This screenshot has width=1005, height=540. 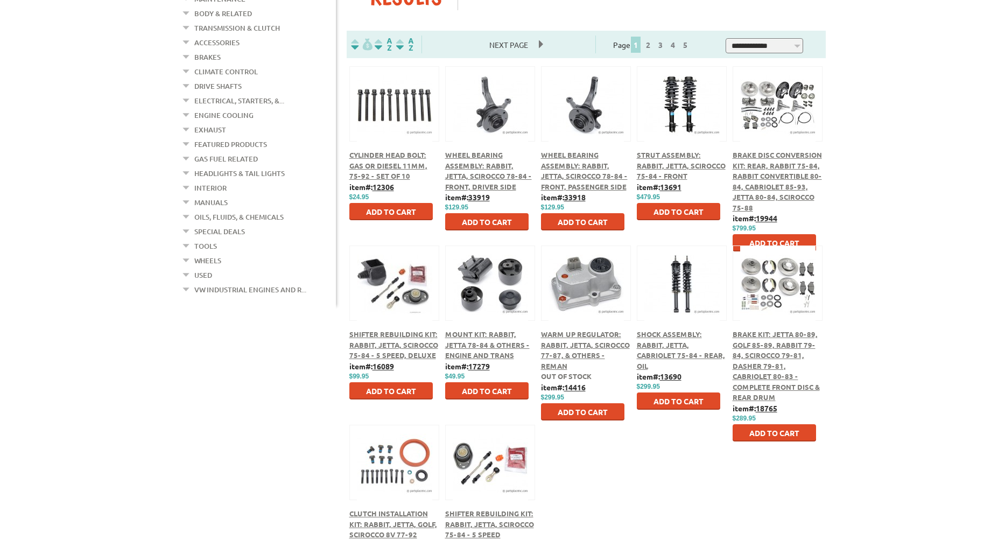 What do you see at coordinates (681, 350) in the screenshot?
I see `a: Shock Assembly: Rabbit, Jetta, Cabriolet 75-84 - Rear, Oil` at bounding box center [681, 350].